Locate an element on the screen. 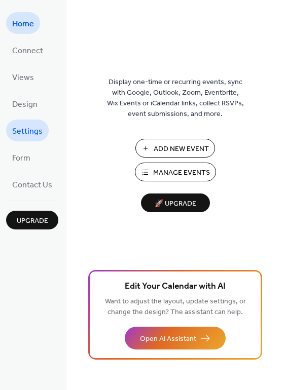 The image size is (284, 390). a: Contact Us is located at coordinates (32, 184).